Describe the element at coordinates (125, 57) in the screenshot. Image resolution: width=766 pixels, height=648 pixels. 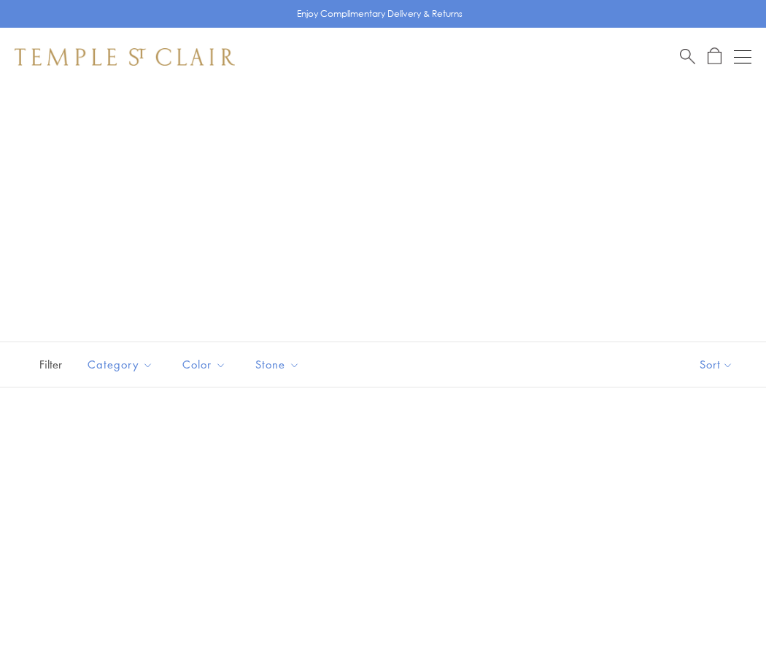
I see `img: Temple St. Clair` at that location.